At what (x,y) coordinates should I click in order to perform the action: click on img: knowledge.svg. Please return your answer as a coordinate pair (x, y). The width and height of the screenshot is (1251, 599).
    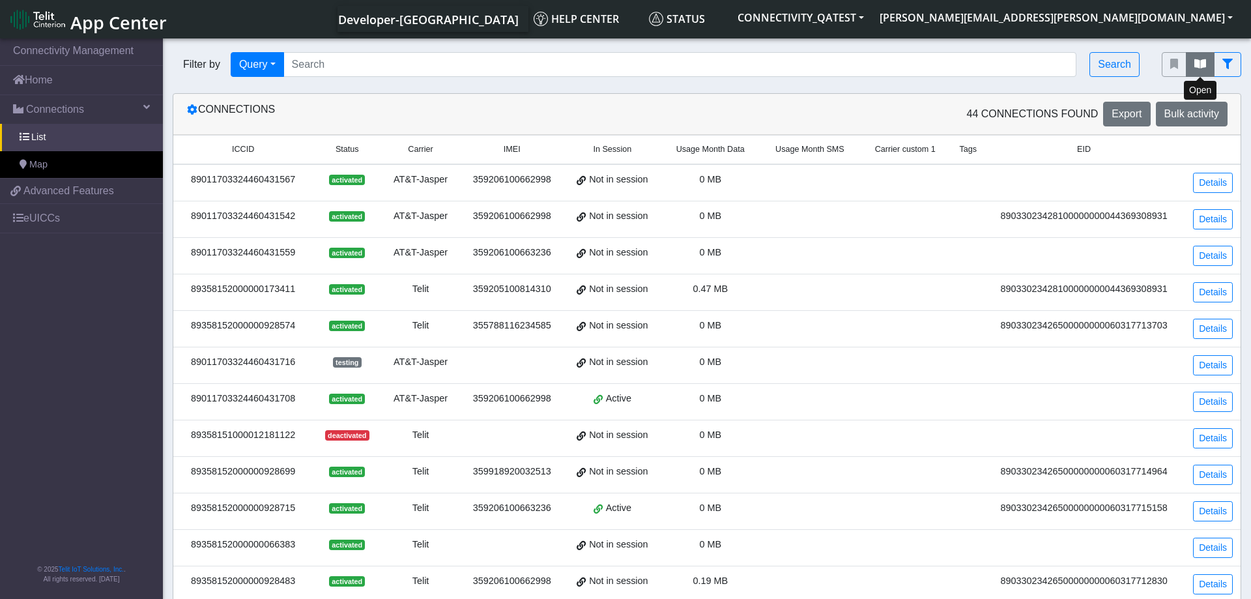
    Looking at the image, I should click on (541, 19).